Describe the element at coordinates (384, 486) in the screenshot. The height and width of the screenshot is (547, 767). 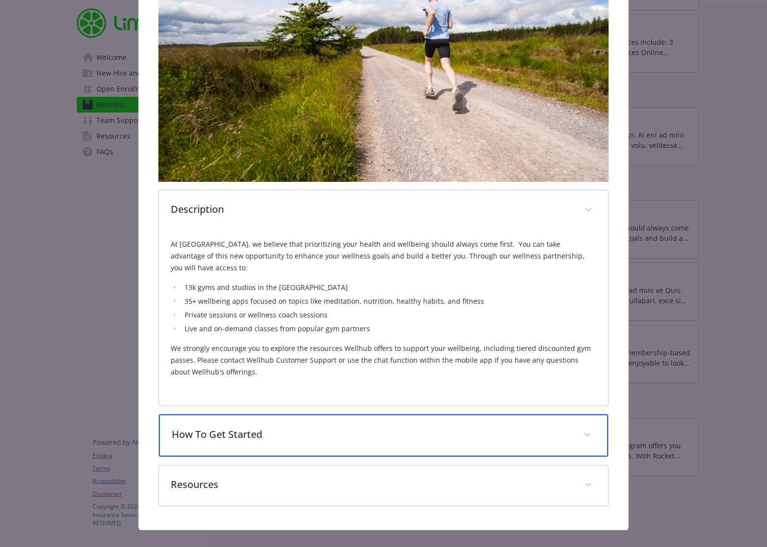
I see `div: Resources` at that location.